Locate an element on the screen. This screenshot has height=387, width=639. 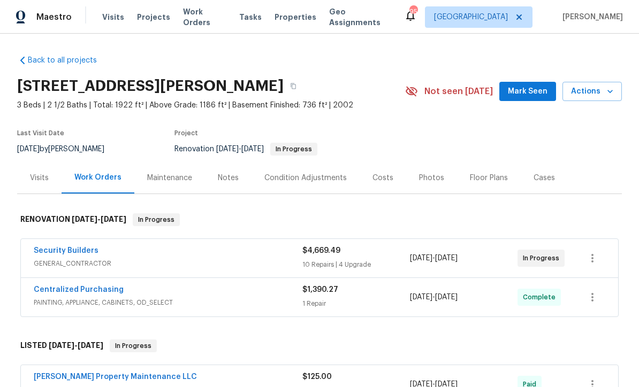
span: $4,669.49 is located at coordinates (321, 251).